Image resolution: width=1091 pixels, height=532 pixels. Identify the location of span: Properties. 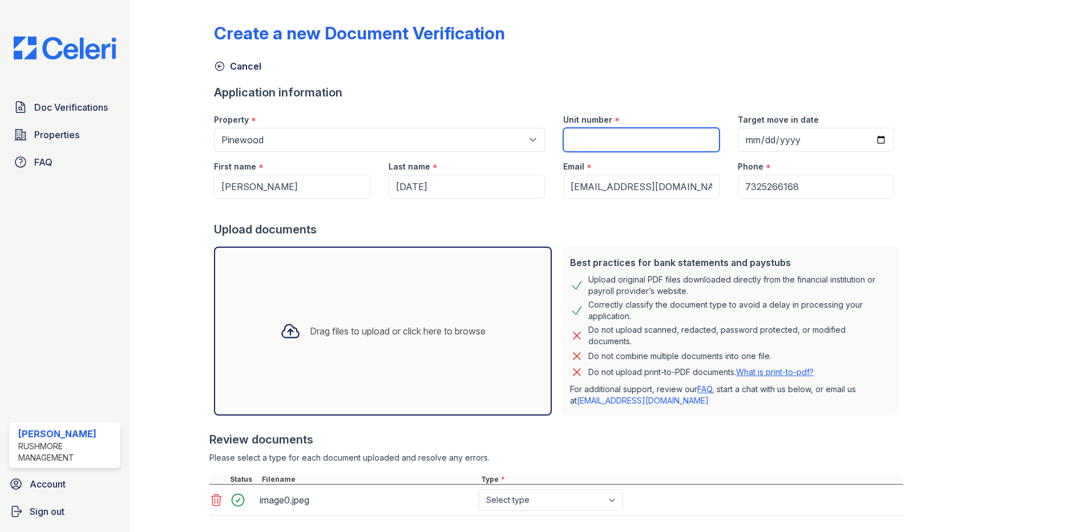
(57, 135).